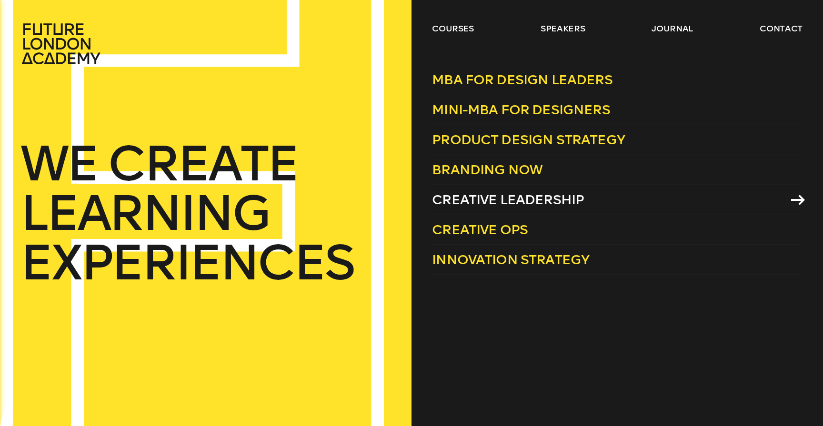 This screenshot has height=426, width=823. Describe the element at coordinates (617, 260) in the screenshot. I see `a: Innovation Strategy` at that location.